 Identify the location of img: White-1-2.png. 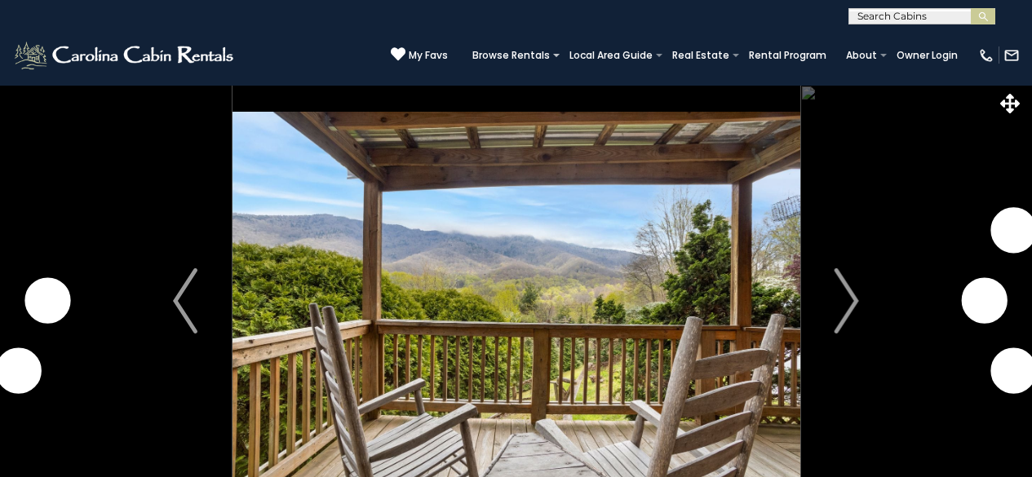
(125, 55).